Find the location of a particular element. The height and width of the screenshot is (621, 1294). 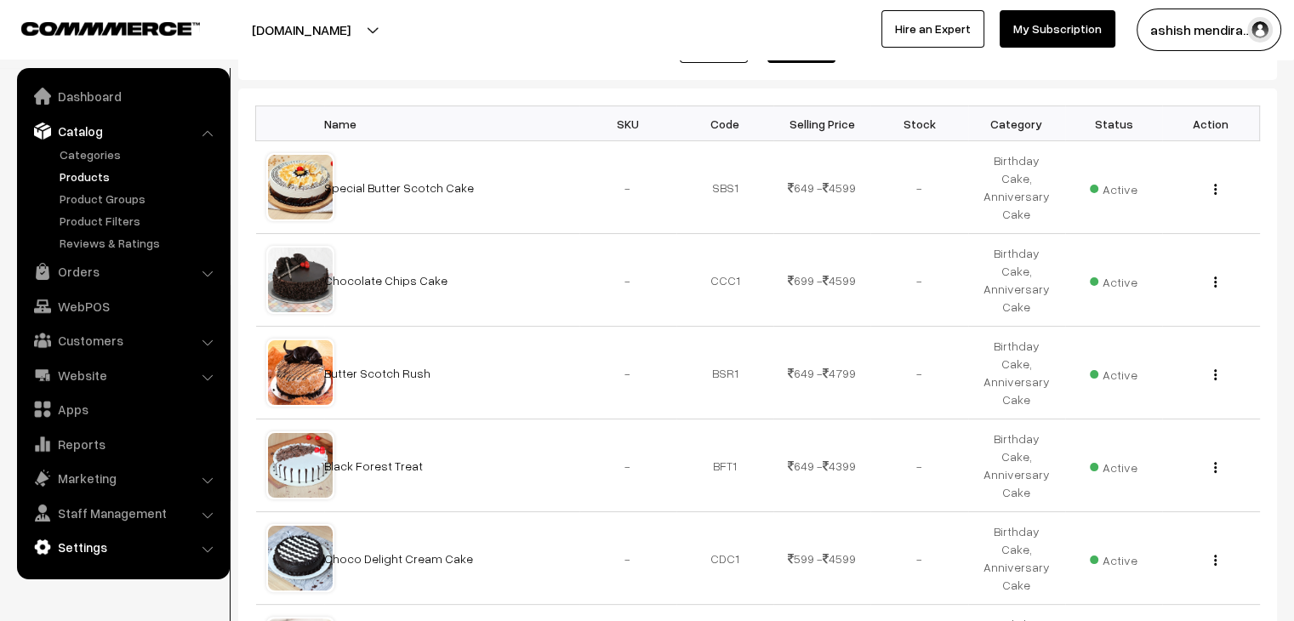

th: Name is located at coordinates (452, 123).